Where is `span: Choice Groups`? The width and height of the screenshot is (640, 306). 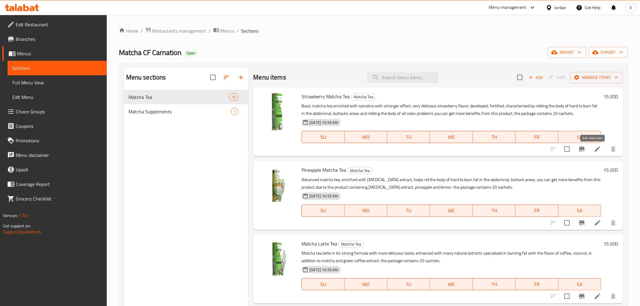
span: Choice Groups is located at coordinates (59, 112).